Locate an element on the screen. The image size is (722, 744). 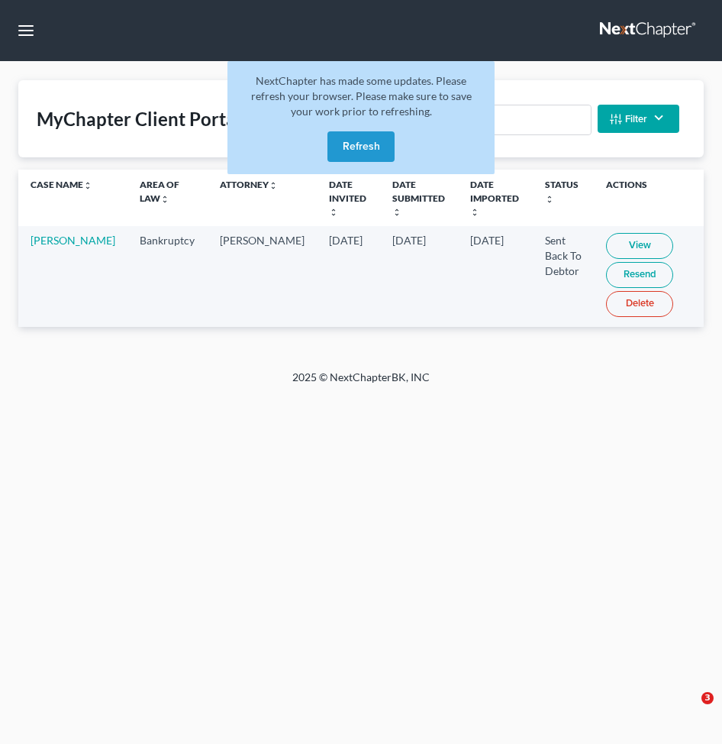
a: Delete is located at coordinates (640, 304).